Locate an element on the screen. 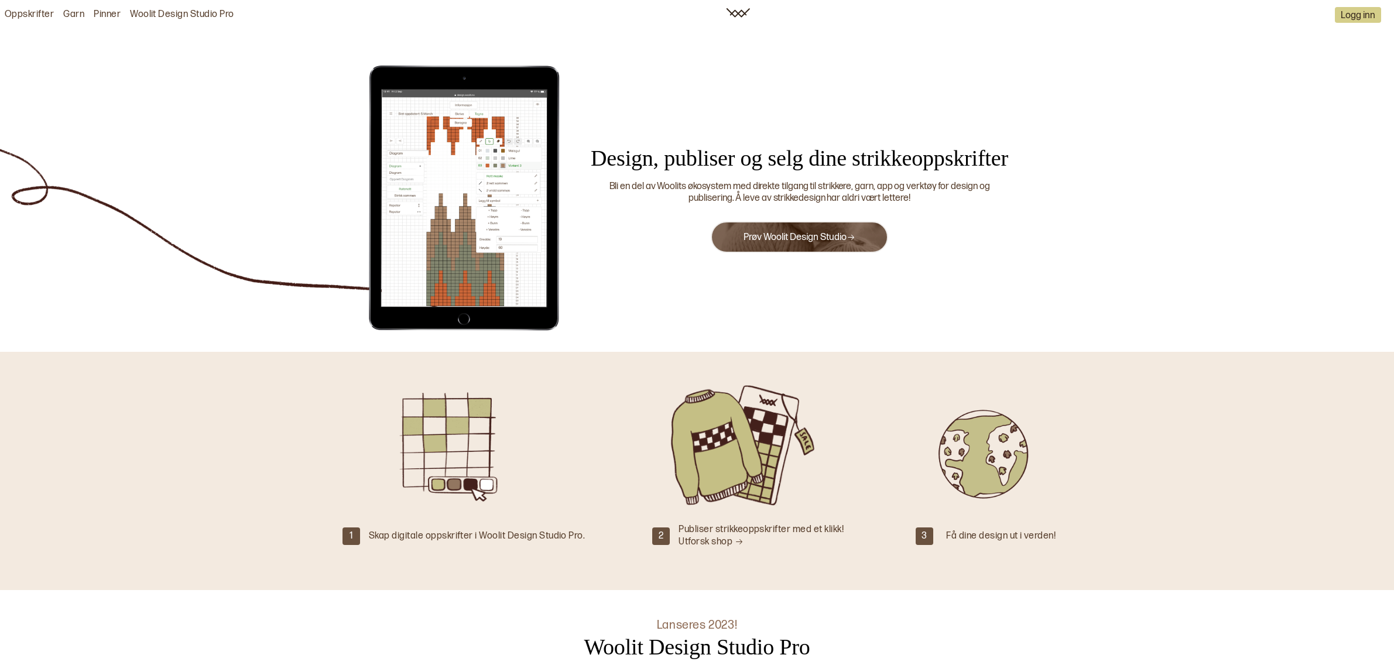  a: Garn is located at coordinates (74, 15).